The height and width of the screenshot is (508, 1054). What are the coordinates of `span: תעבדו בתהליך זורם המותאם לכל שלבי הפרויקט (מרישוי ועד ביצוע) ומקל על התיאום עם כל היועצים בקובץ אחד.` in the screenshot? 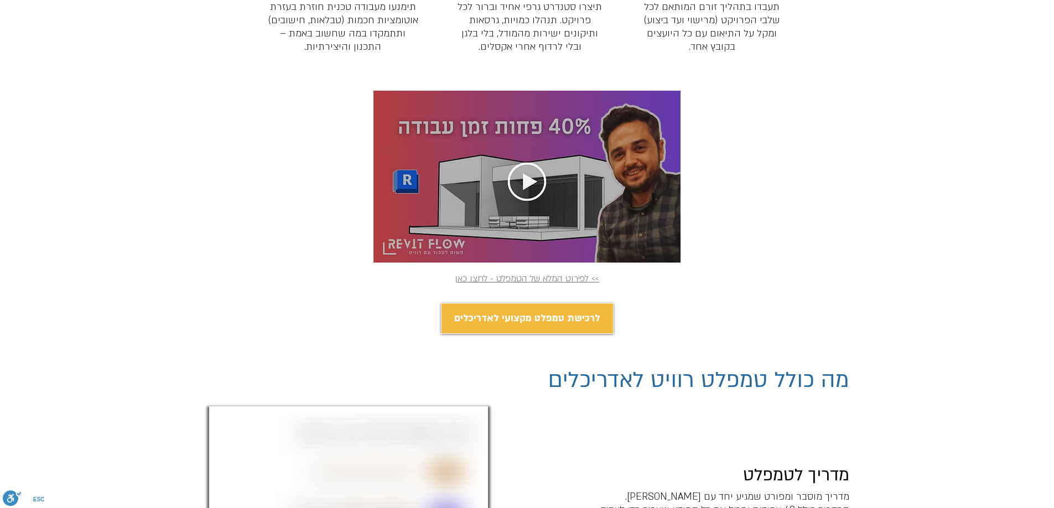 It's located at (711, 27).